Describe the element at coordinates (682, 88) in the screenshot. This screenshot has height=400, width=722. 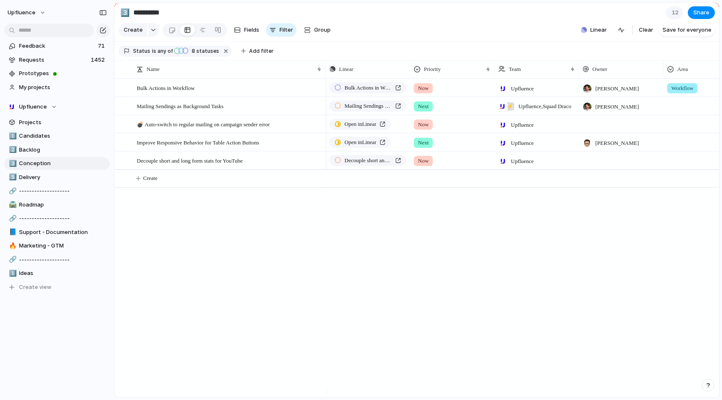
I see `span: Workflow` at that location.